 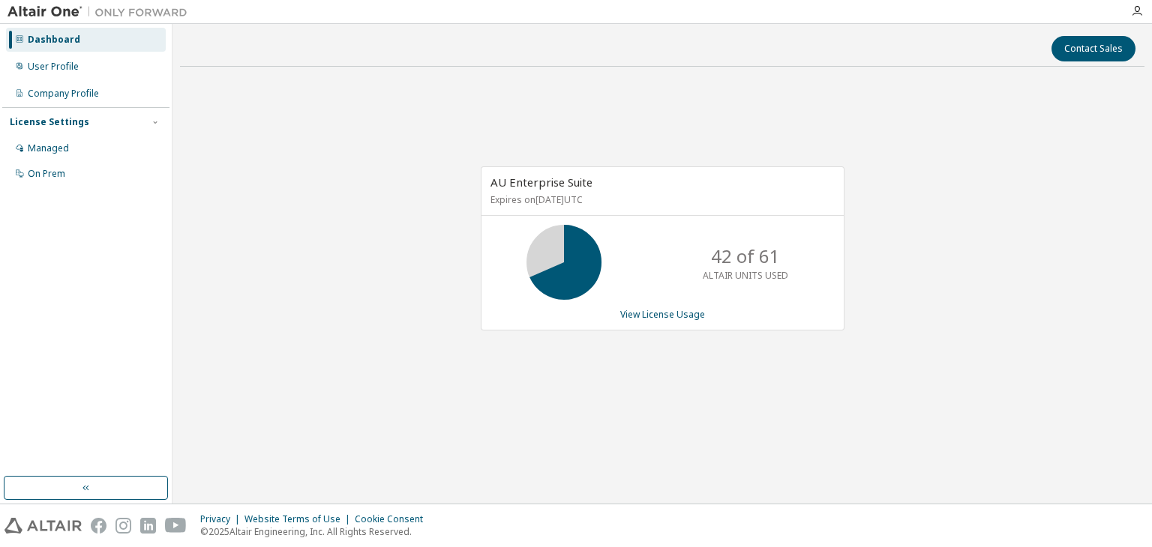 What do you see at coordinates (43, 526) in the screenshot?
I see `img: altair_logo.svg` at bounding box center [43, 526].